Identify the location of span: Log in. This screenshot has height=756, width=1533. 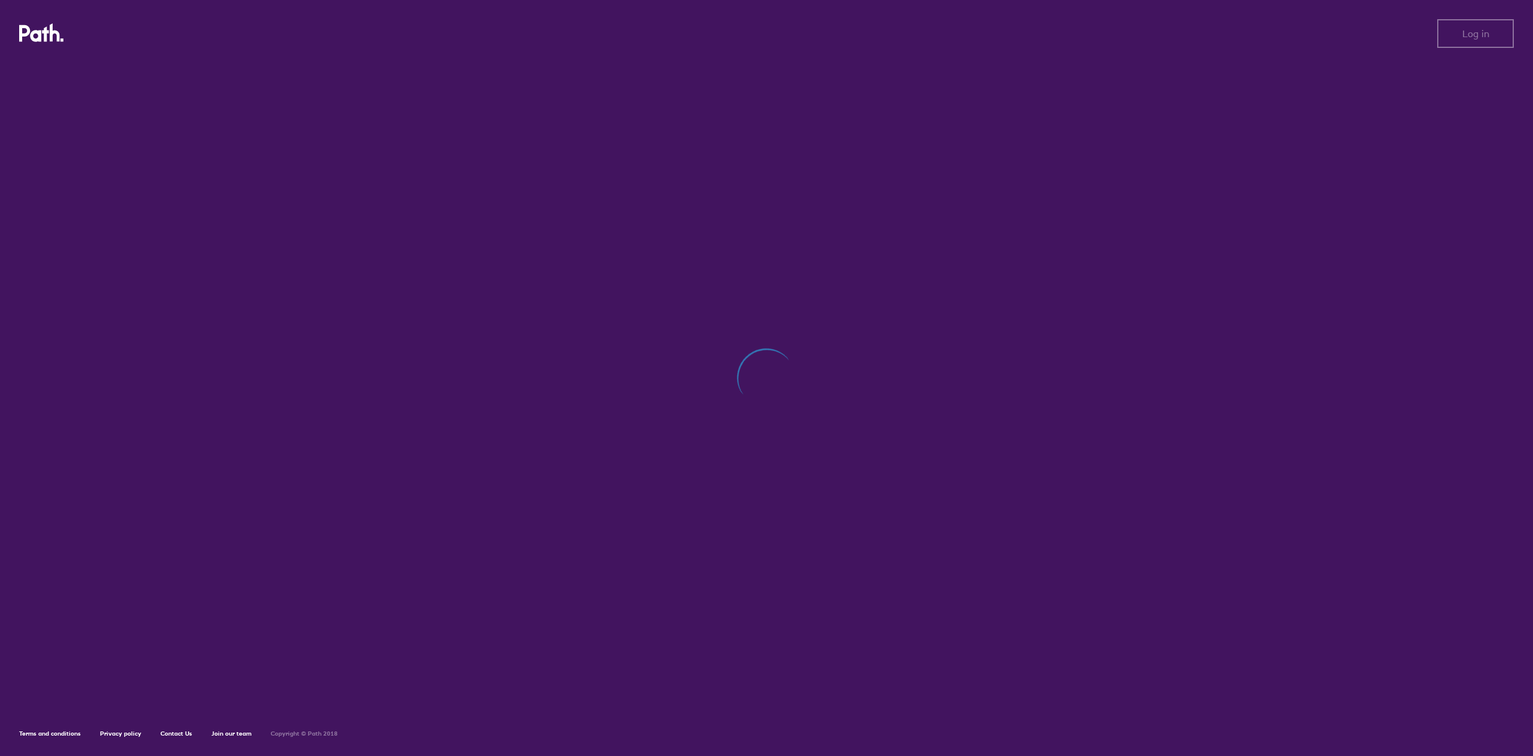
(1476, 34).